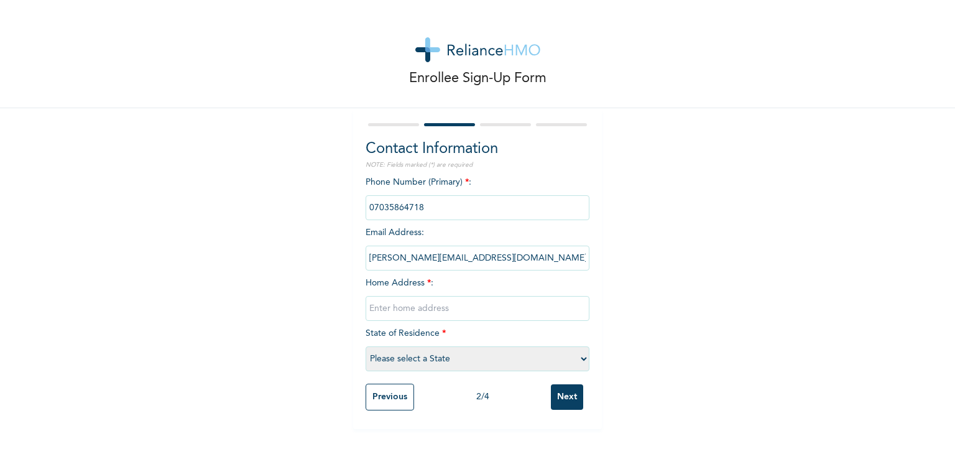 Image resolution: width=955 pixels, height=454 pixels. What do you see at coordinates (477, 50) in the screenshot?
I see `img: logo` at bounding box center [477, 50].